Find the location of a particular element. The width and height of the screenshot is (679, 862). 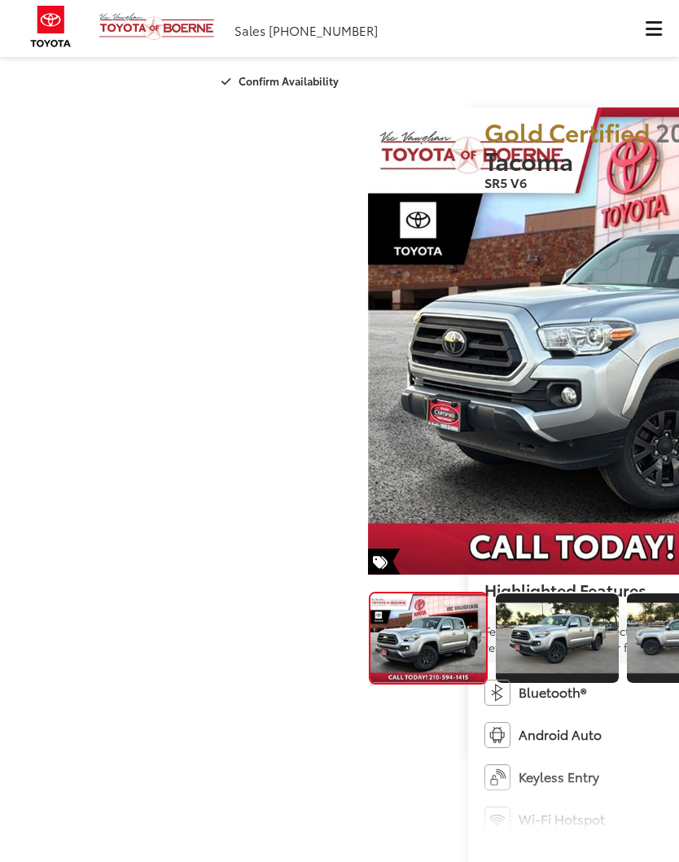

span: SR5 V6 is located at coordinates (505, 181).